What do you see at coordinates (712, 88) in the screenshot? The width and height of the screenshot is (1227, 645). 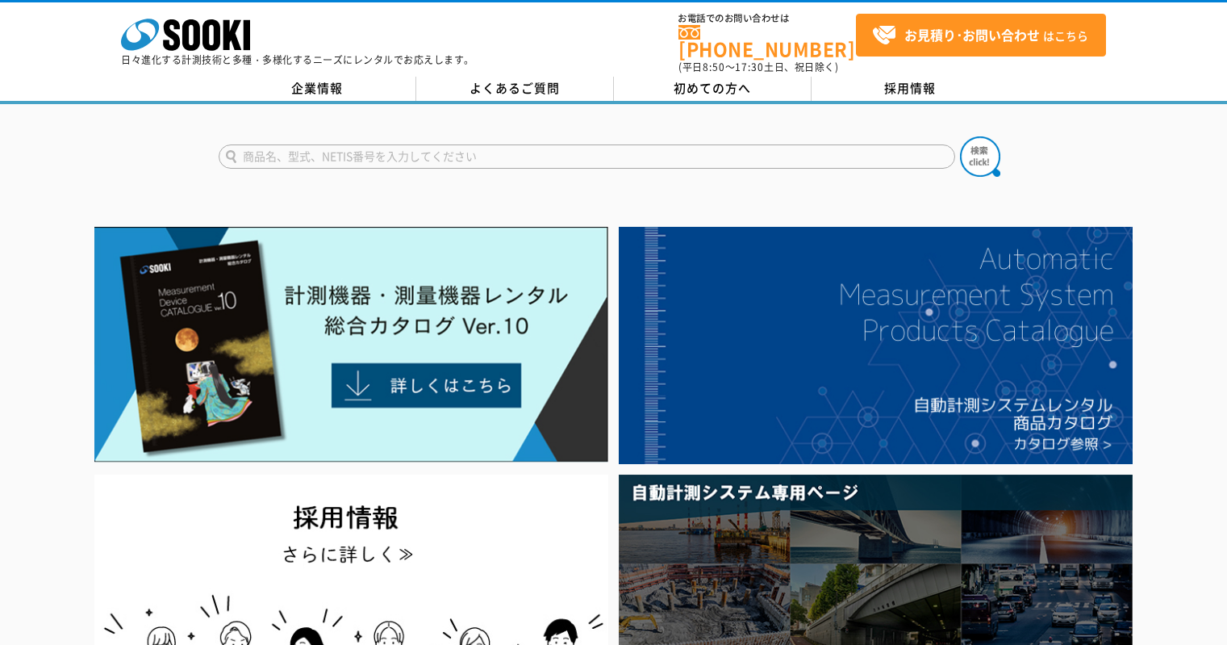 I see `span: 初めての方へ` at bounding box center [712, 88].